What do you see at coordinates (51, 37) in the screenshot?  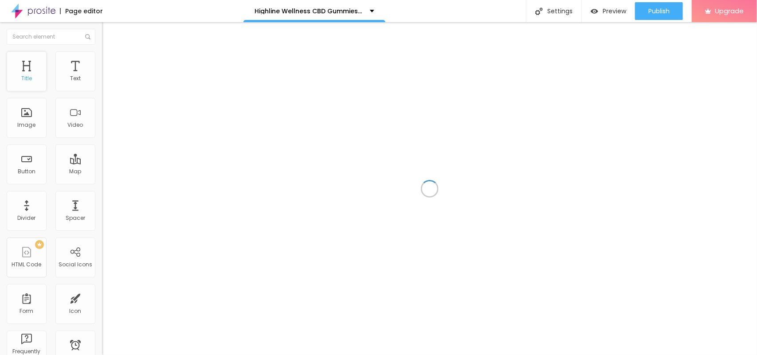 I see `input: Search element` at bounding box center [51, 37].